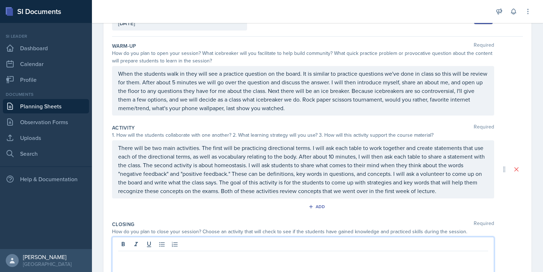 Image resolution: width=543 pixels, height=272 pixels. What do you see at coordinates (318, 207) in the screenshot?
I see `div: Add` at bounding box center [318, 207].